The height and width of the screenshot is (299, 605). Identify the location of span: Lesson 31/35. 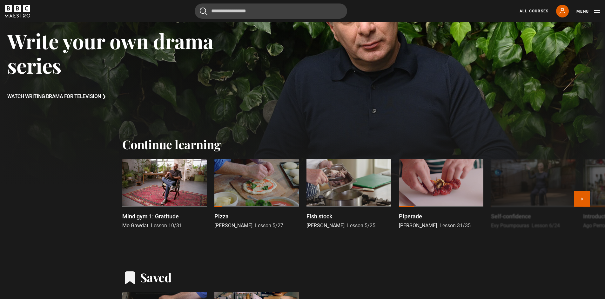
(455, 225).